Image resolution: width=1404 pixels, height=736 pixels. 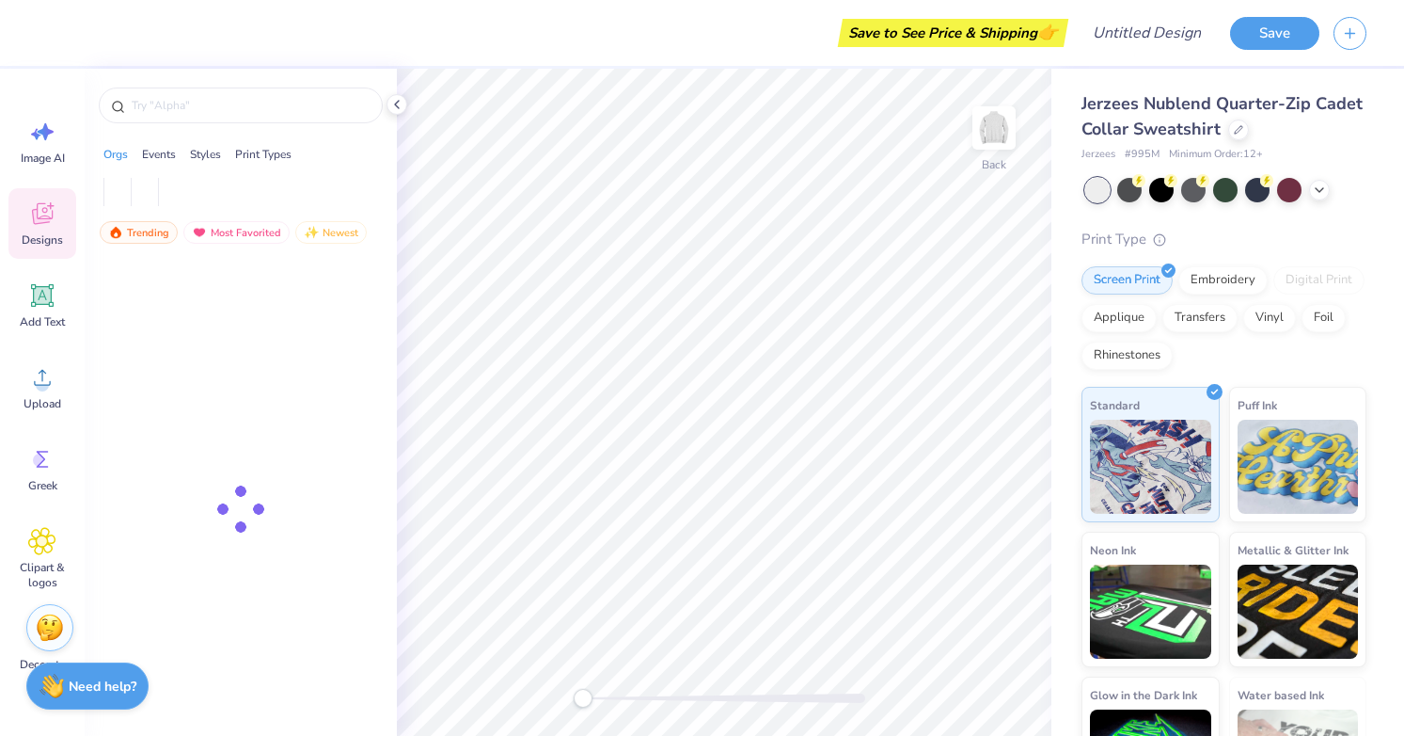 What do you see at coordinates (199, 232) in the screenshot?
I see `img: most_fav.gif` at bounding box center [199, 232].